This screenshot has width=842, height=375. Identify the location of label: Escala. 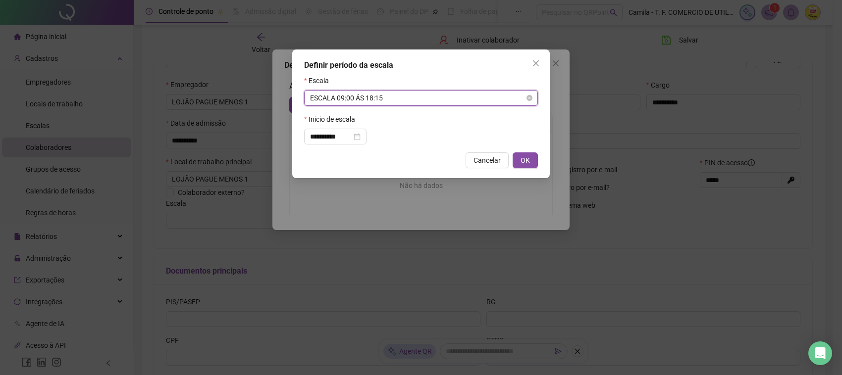
(319, 81).